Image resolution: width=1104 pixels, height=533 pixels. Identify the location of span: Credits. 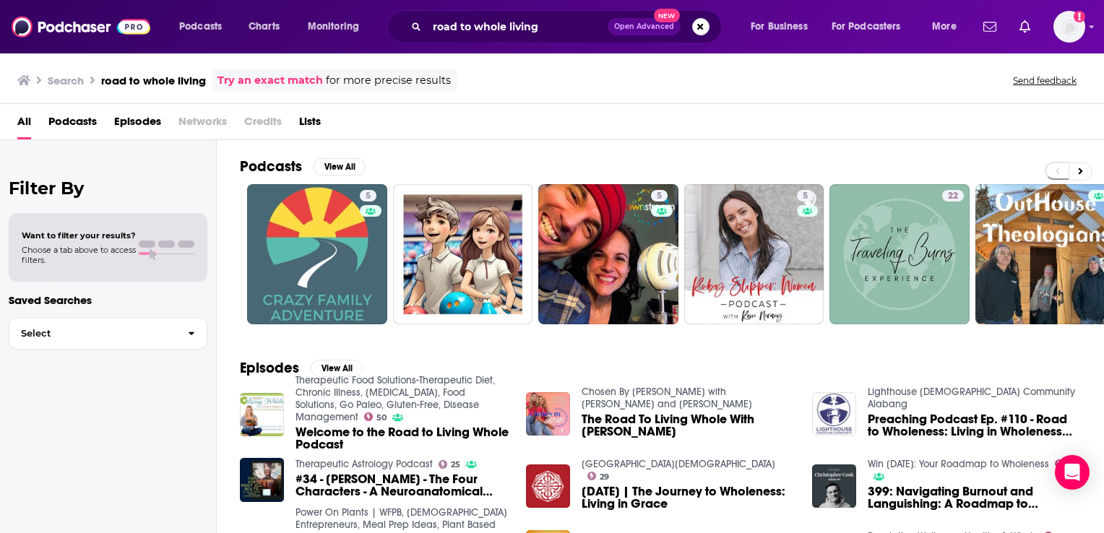
(263, 124).